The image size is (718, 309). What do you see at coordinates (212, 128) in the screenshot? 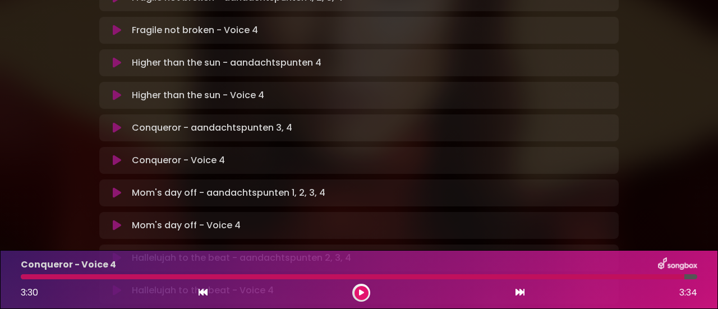
I see `p: Conqueror - aandachtspunten 3, 4` at bounding box center [212, 128].